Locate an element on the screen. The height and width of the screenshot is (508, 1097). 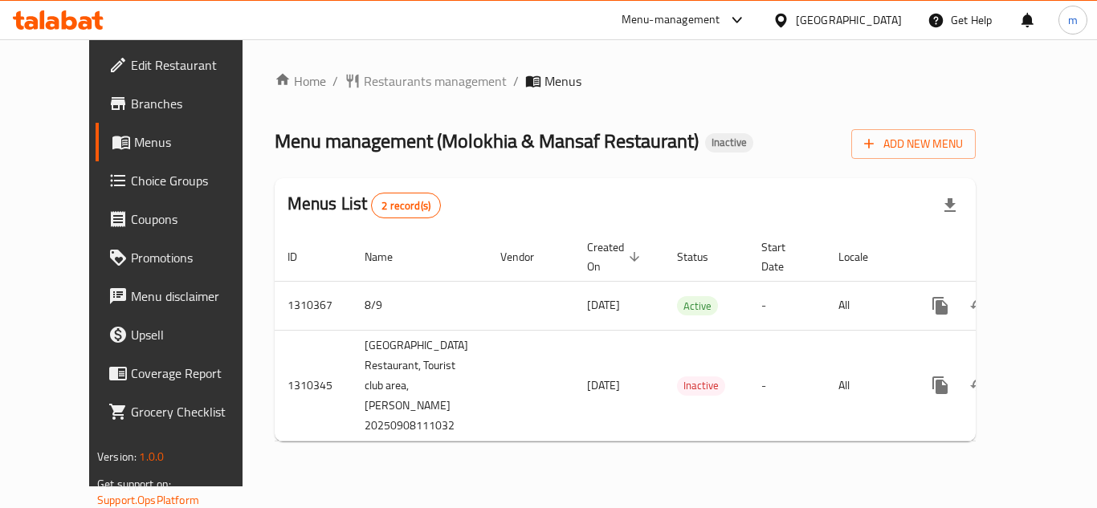
h2: Menus List is located at coordinates (364, 205).